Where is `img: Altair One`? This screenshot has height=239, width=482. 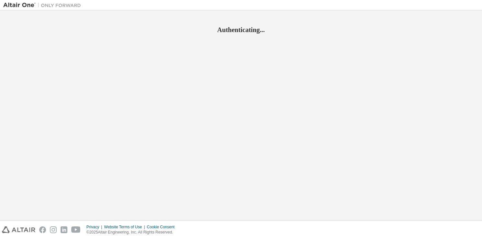
img: Altair One is located at coordinates (44, 5).